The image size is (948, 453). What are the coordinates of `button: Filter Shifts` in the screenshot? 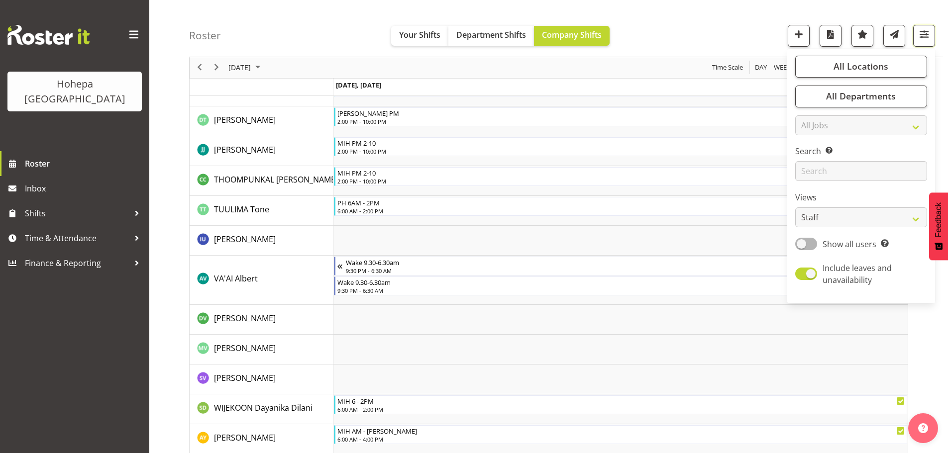 It's located at (924, 36).